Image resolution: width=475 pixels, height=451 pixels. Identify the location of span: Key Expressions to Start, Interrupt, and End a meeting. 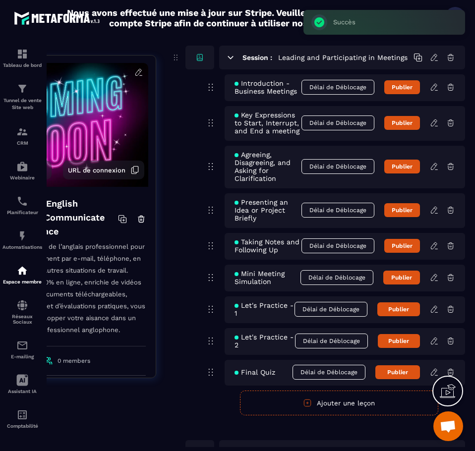
(268, 123).